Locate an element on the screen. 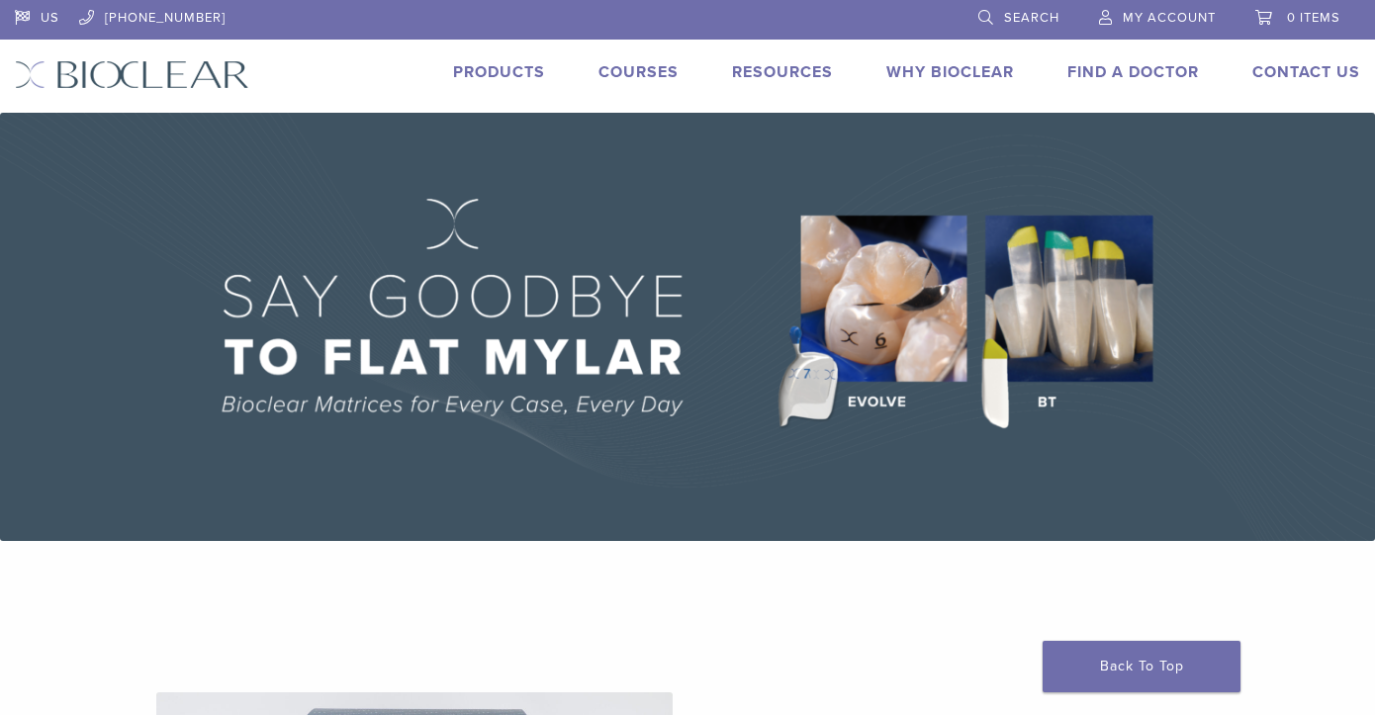 This screenshot has width=1375, height=715. span: My Account is located at coordinates (1170, 18).